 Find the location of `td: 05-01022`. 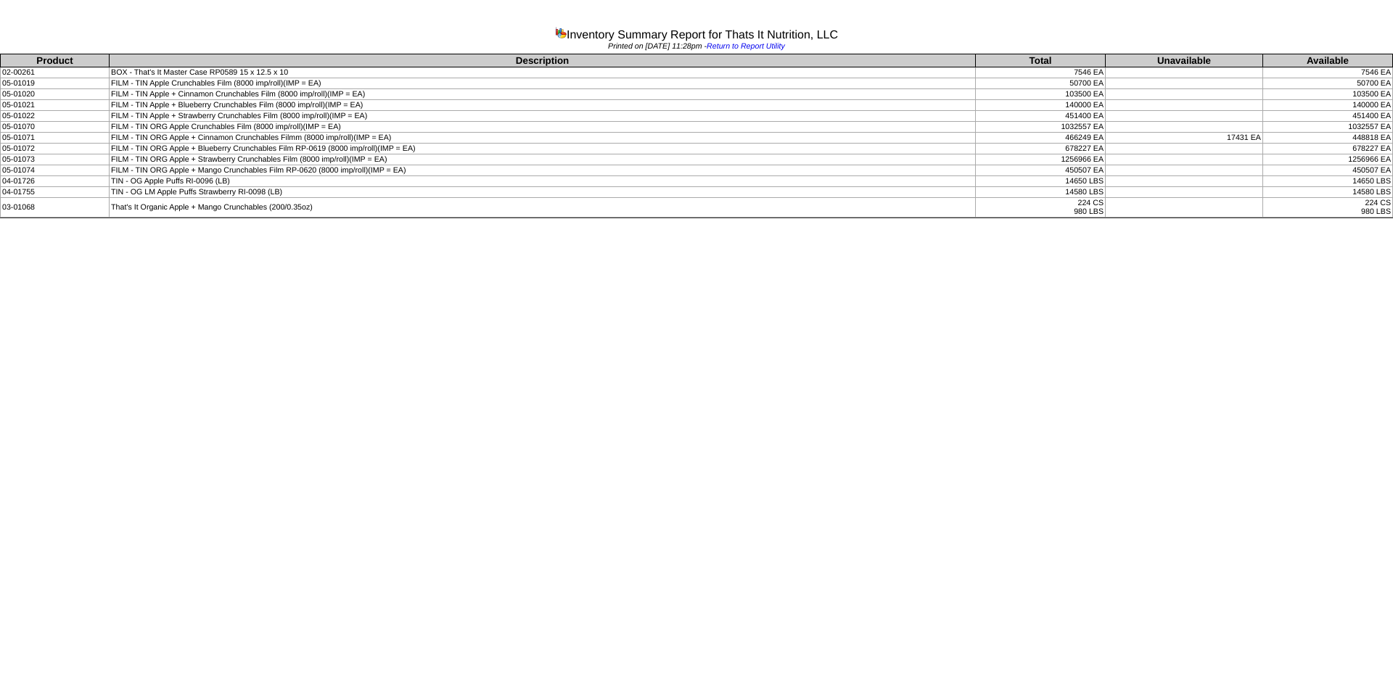

td: 05-01022 is located at coordinates (55, 116).